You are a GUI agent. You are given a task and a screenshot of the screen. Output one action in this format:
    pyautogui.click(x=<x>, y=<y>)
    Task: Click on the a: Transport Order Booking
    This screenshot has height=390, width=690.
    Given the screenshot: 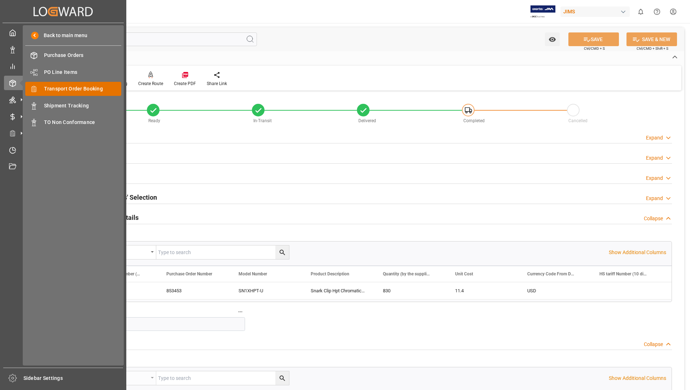 What is the action you would take?
    pyautogui.click(x=73, y=89)
    